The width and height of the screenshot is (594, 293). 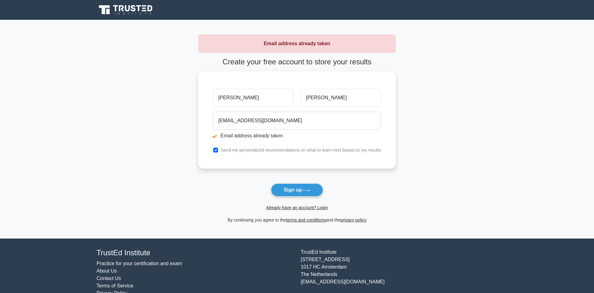 What do you see at coordinates (297, 220) in the screenshot?
I see `div: By continuing you agree to the and the` at bounding box center [297, 220].